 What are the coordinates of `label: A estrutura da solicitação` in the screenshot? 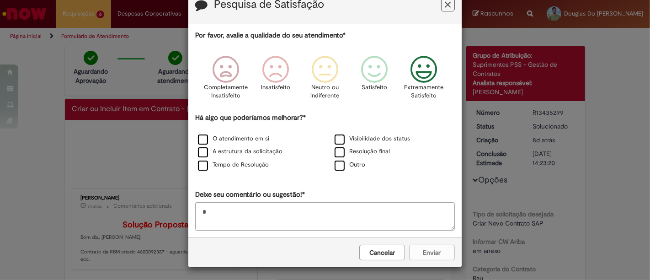 It's located at (240, 151).